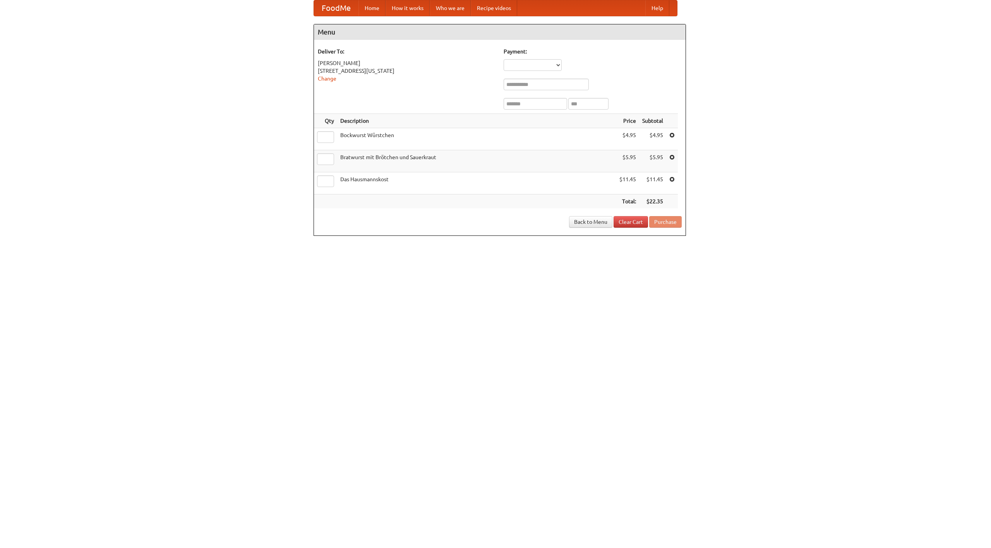 The height and width of the screenshot is (548, 991). I want to click on button: Purchase, so click(666, 222).